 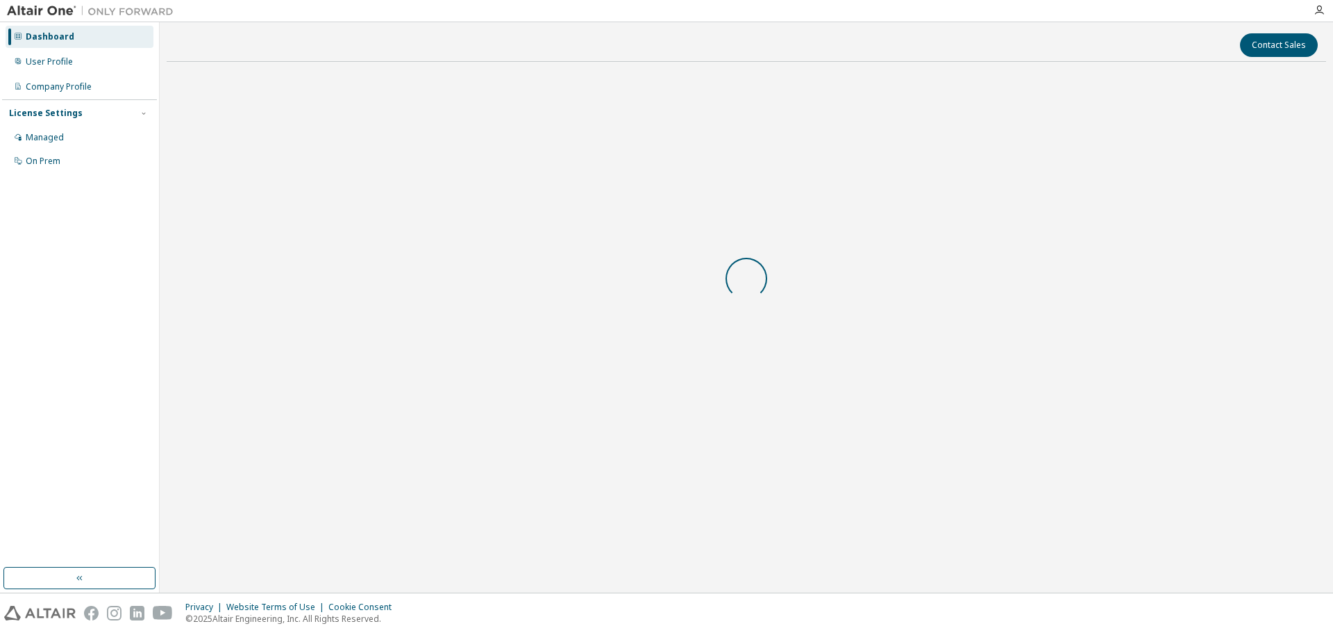 I want to click on div: On Prem, so click(x=43, y=161).